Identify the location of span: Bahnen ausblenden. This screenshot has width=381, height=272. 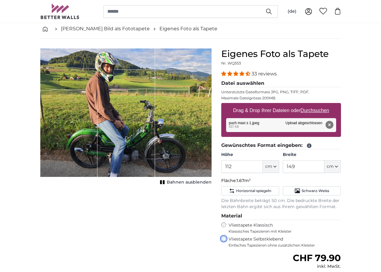
(189, 182).